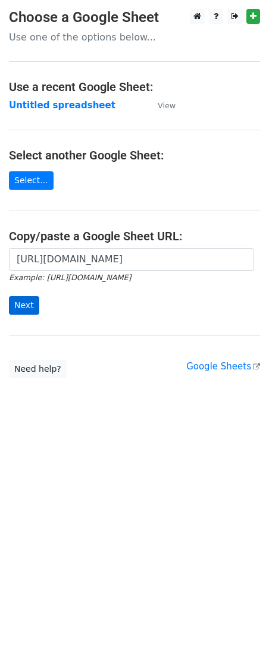 The height and width of the screenshot is (668, 269). I want to click on a: Select..., so click(31, 180).